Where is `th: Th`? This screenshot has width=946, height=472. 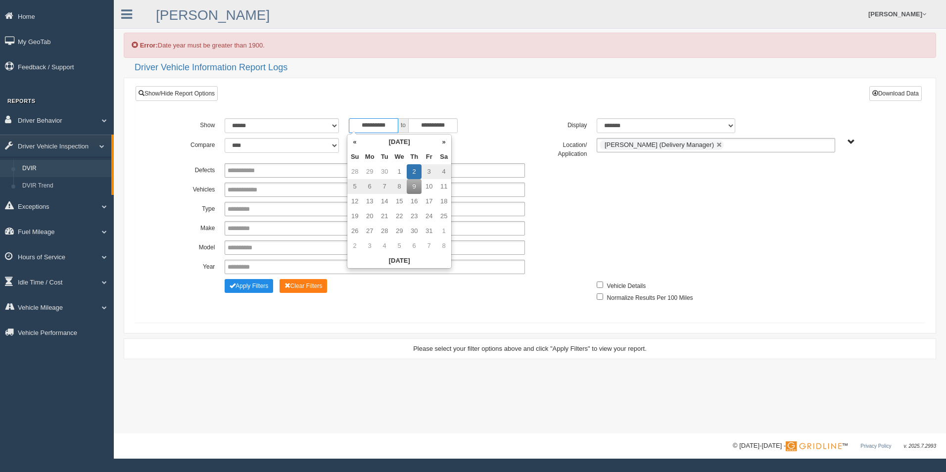
th: Th is located at coordinates (414, 157).